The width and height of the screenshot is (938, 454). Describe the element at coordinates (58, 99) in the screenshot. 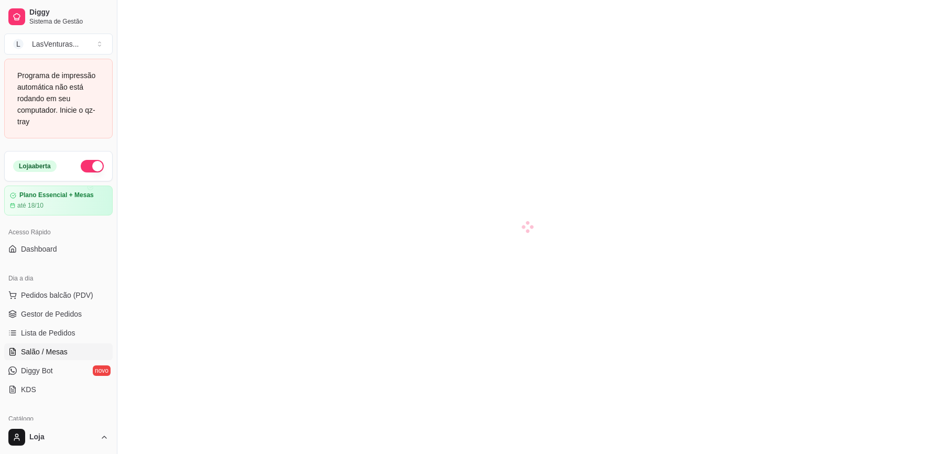

I see `div: Programa de impressão automática não está rodando em seu computador. Inicie o qz-tray` at that location.